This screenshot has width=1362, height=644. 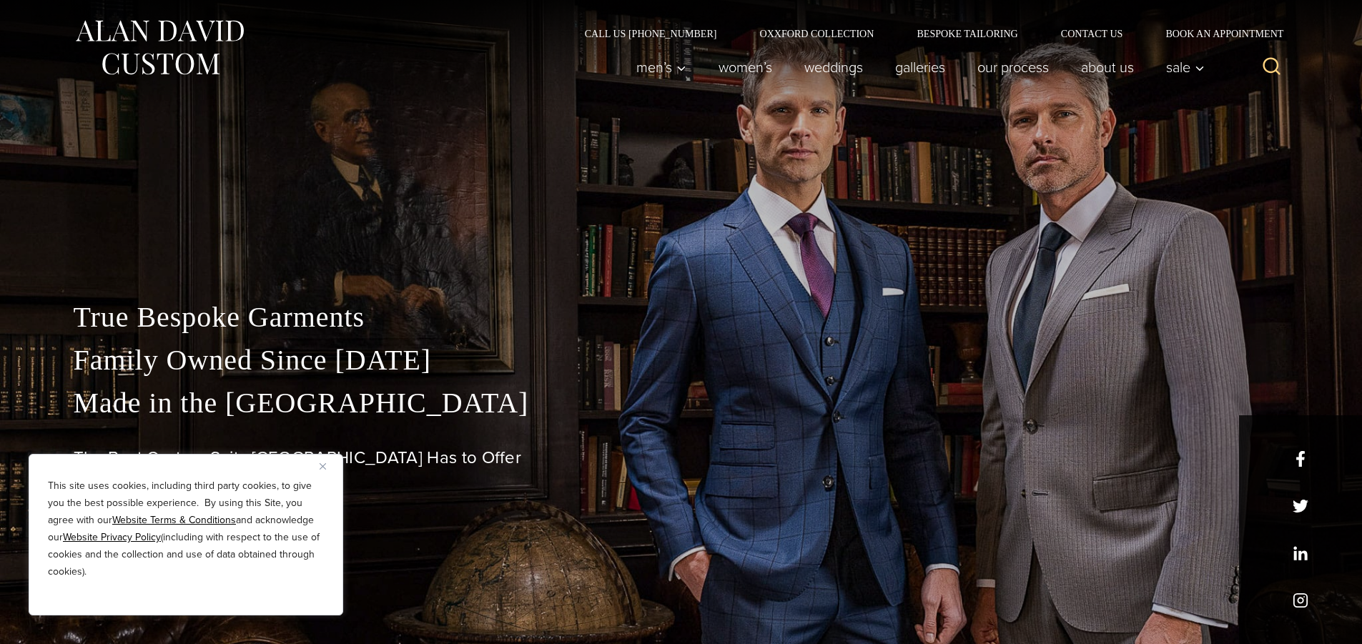 What do you see at coordinates (816, 34) in the screenshot?
I see `a: Oxxford Collection` at bounding box center [816, 34].